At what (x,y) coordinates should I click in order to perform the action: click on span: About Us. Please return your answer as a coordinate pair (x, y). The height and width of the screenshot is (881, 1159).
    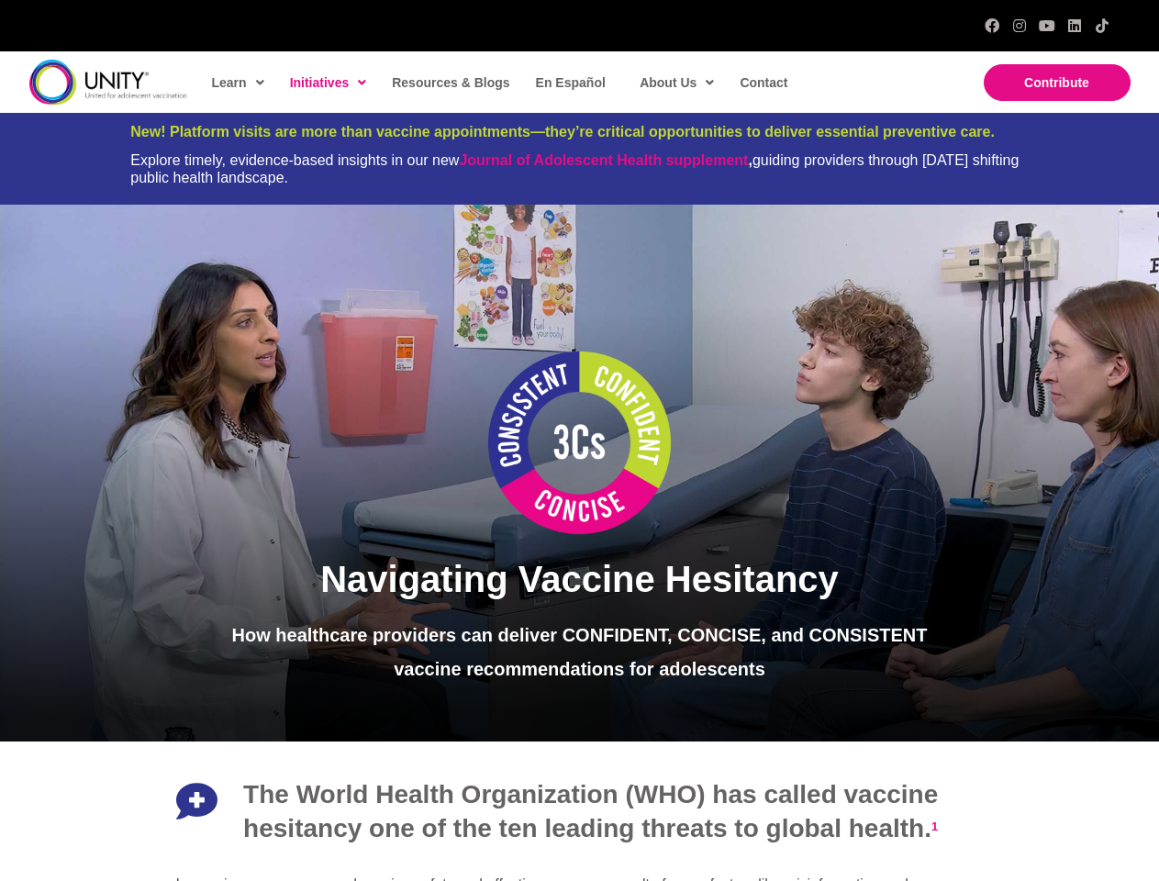
    Looking at the image, I should click on (676, 83).